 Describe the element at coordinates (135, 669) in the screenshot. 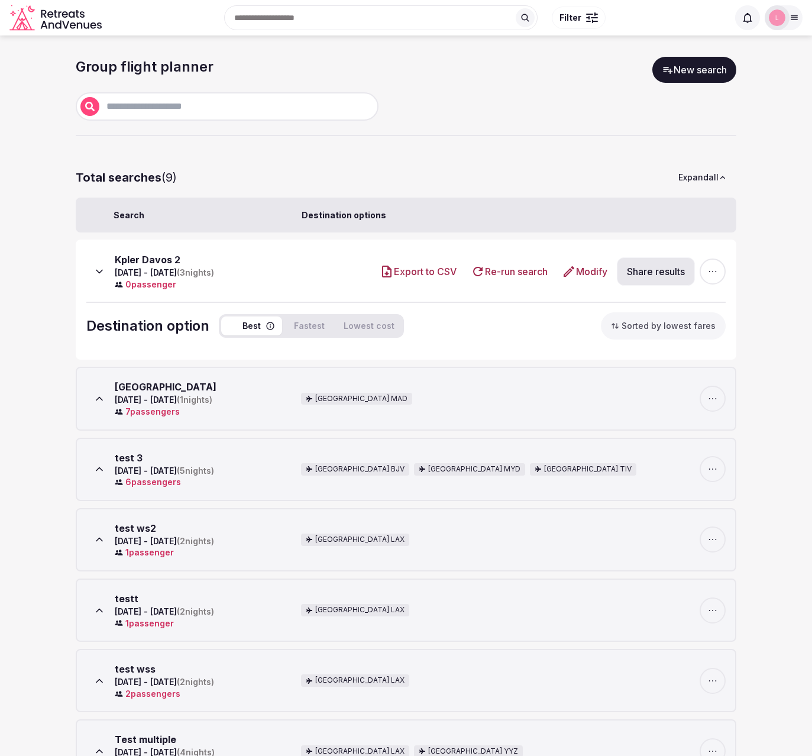

I see `span: test wss` at that location.